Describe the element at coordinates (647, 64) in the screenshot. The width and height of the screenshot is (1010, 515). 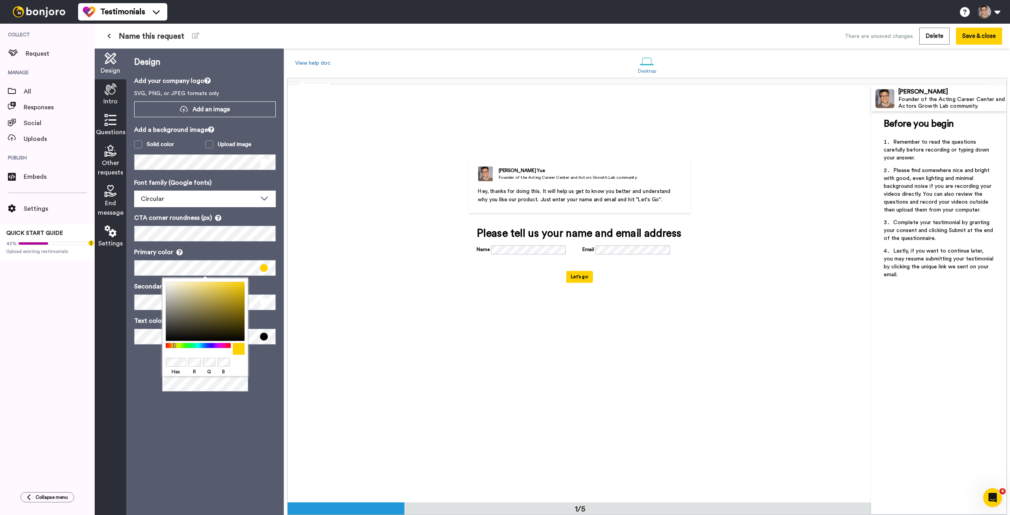
I see `a: Desktop` at that location.